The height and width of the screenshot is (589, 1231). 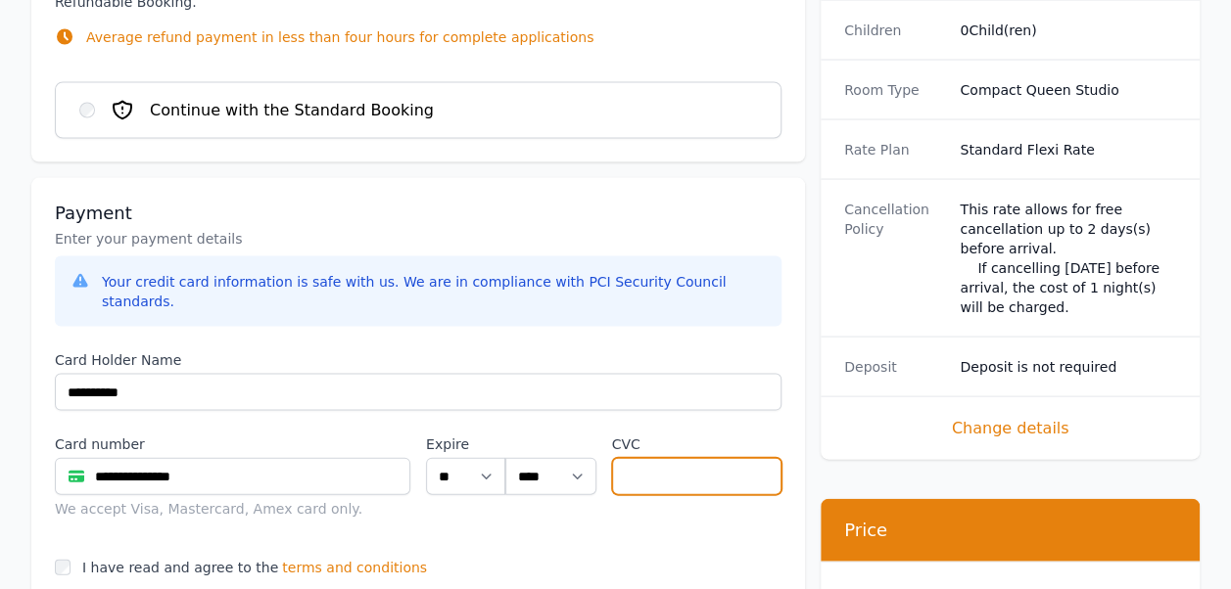 What do you see at coordinates (1067, 367) in the screenshot?
I see `dd: Deposit is not required` at bounding box center [1067, 367].